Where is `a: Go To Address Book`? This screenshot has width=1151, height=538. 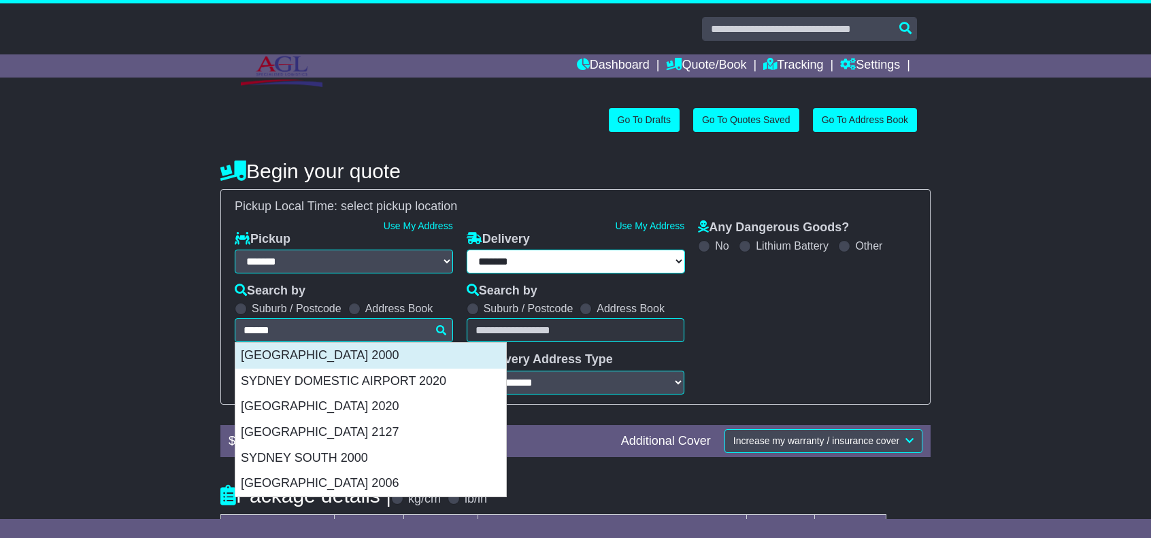 a: Go To Address Book is located at coordinates (865, 120).